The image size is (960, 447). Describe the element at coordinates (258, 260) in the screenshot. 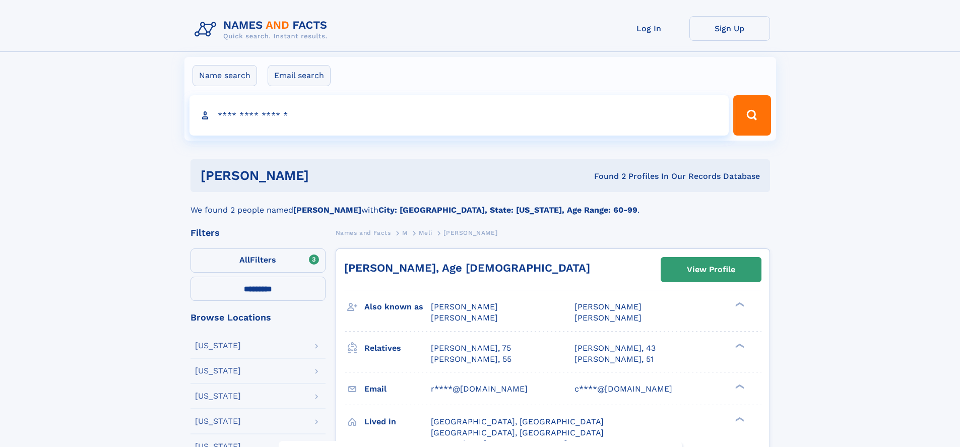

I see `label: Filters` at that location.